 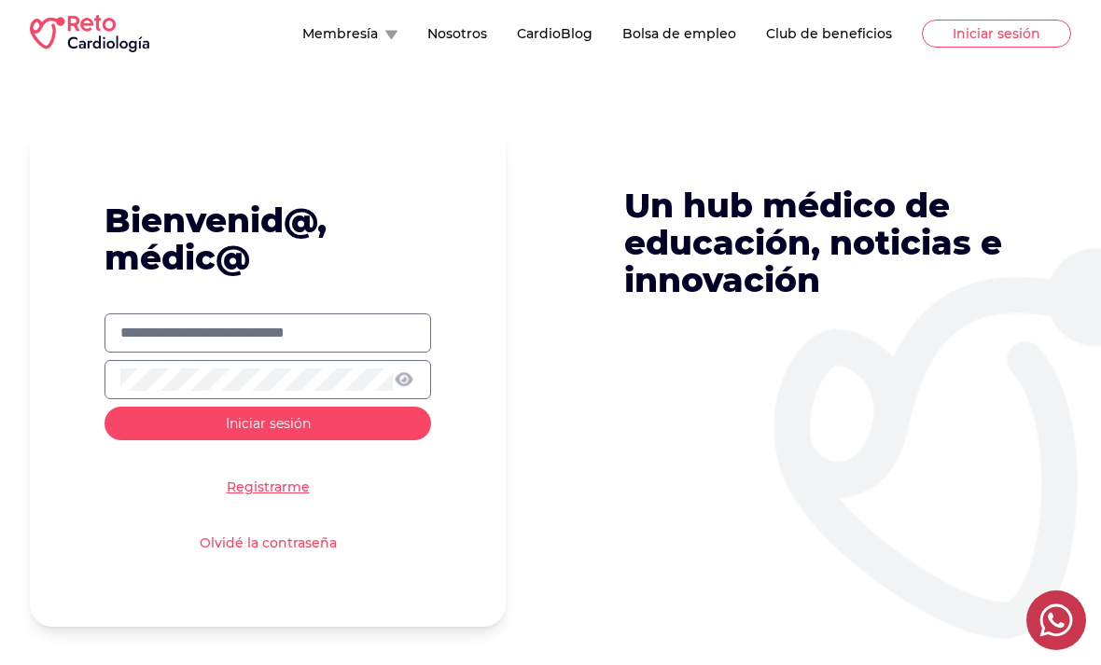 What do you see at coordinates (268, 543) in the screenshot?
I see `a: Olvidé la contraseña` at bounding box center [268, 543].